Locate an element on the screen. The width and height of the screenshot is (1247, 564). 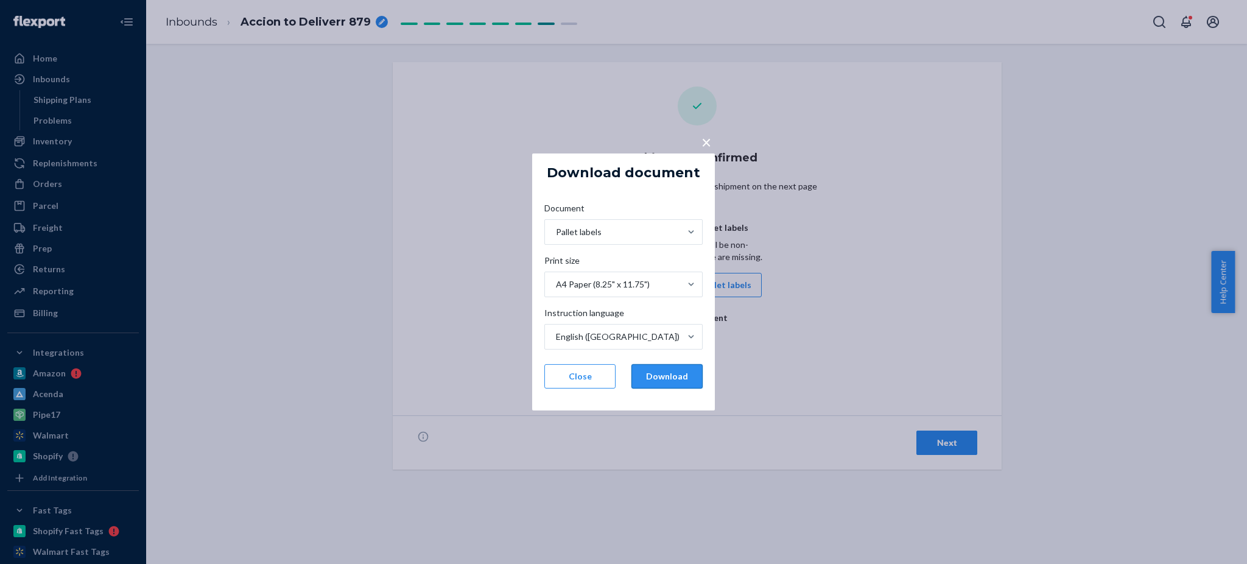
button: Download is located at coordinates (667, 376).